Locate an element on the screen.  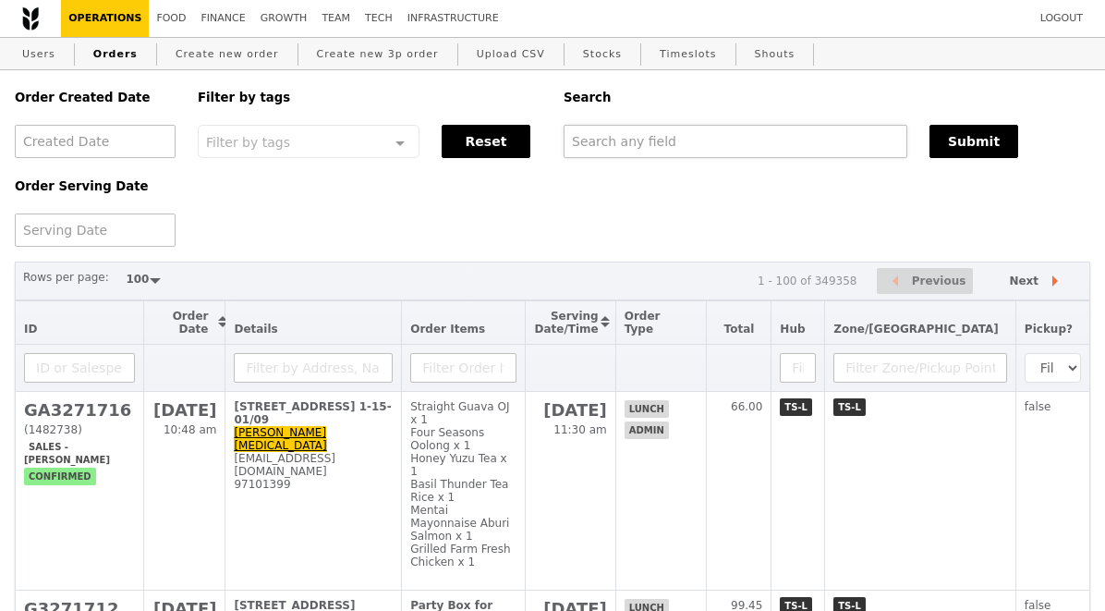
a: Shouts is located at coordinates (775, 55).